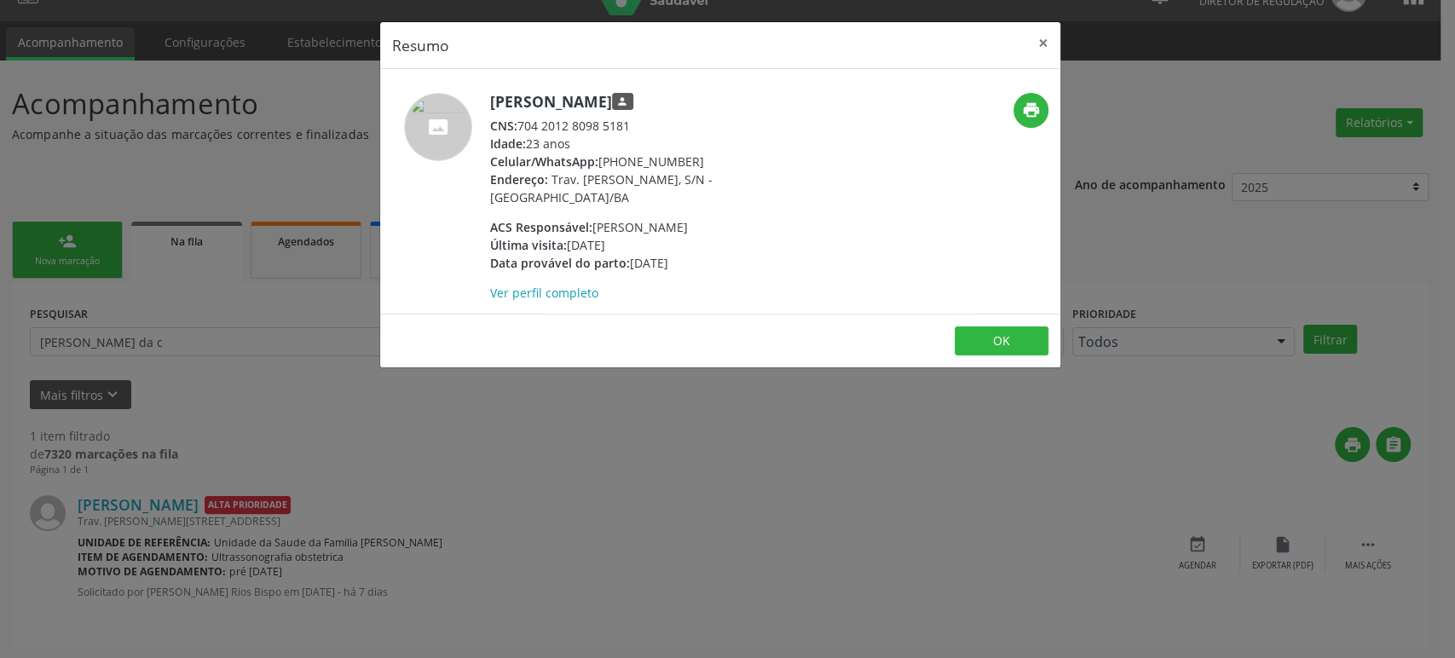 The image size is (1455, 658). Describe the element at coordinates (1043, 43) in the screenshot. I see `button: Close` at that location.